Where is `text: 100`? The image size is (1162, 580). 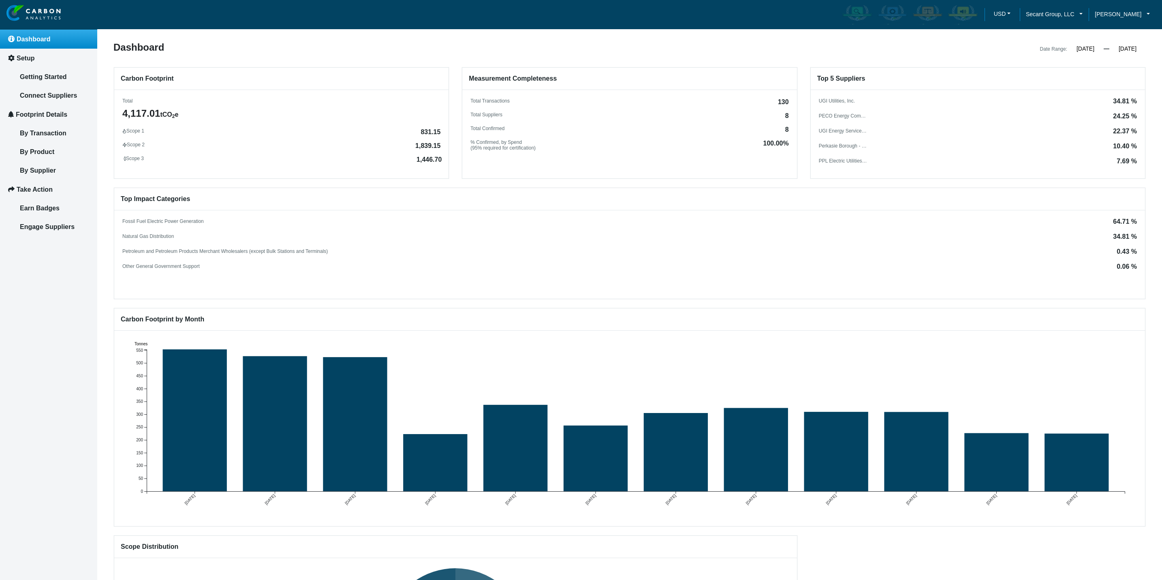
text: 100 is located at coordinates (139, 465).